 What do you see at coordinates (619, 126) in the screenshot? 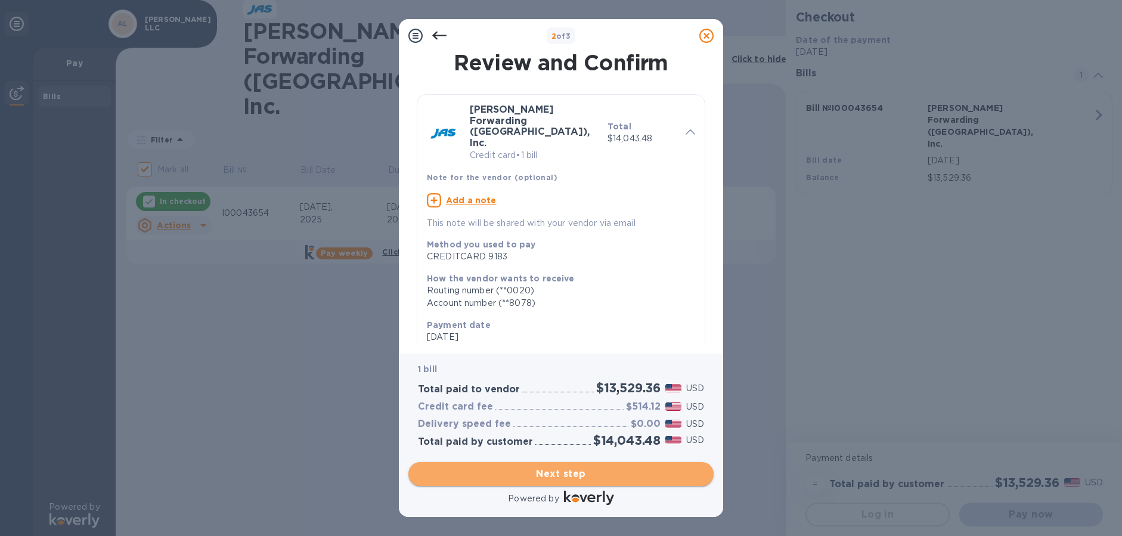
I see `b: Total` at bounding box center [619, 126].